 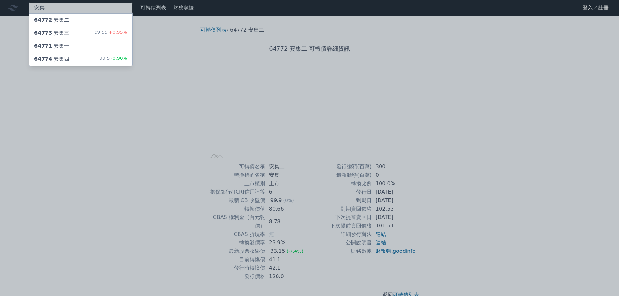 What do you see at coordinates (52, 59) in the screenshot?
I see `div: 安集四` at bounding box center [52, 59].